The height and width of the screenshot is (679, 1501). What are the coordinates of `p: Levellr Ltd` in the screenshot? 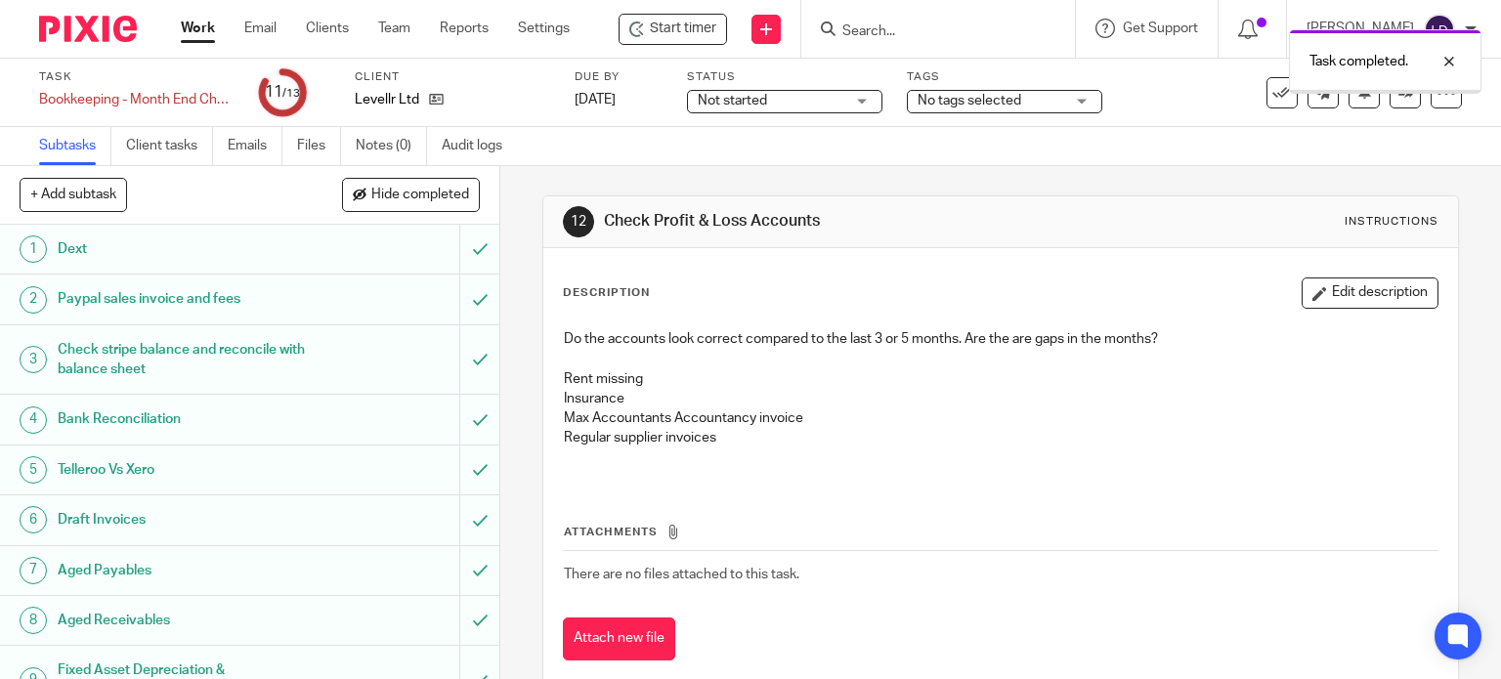 It's located at (387, 100).